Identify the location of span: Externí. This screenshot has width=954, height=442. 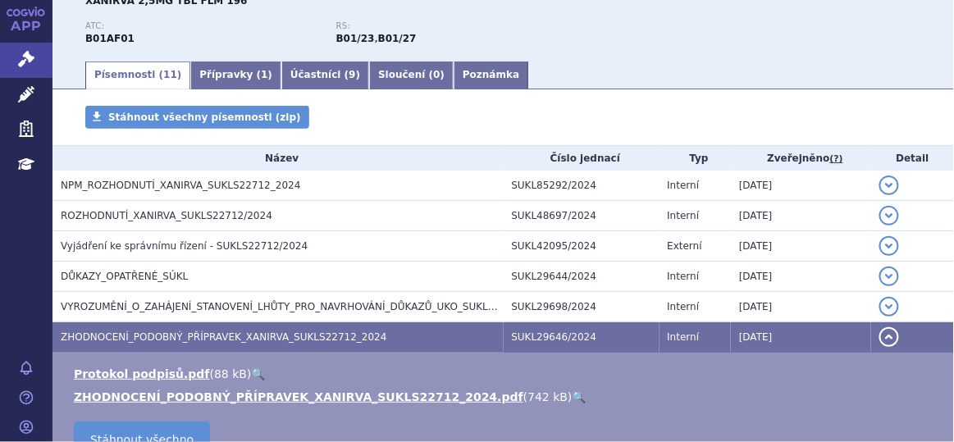
(685, 246).